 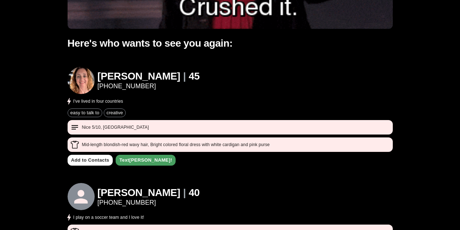 I want to click on h1: 45, so click(x=194, y=76).